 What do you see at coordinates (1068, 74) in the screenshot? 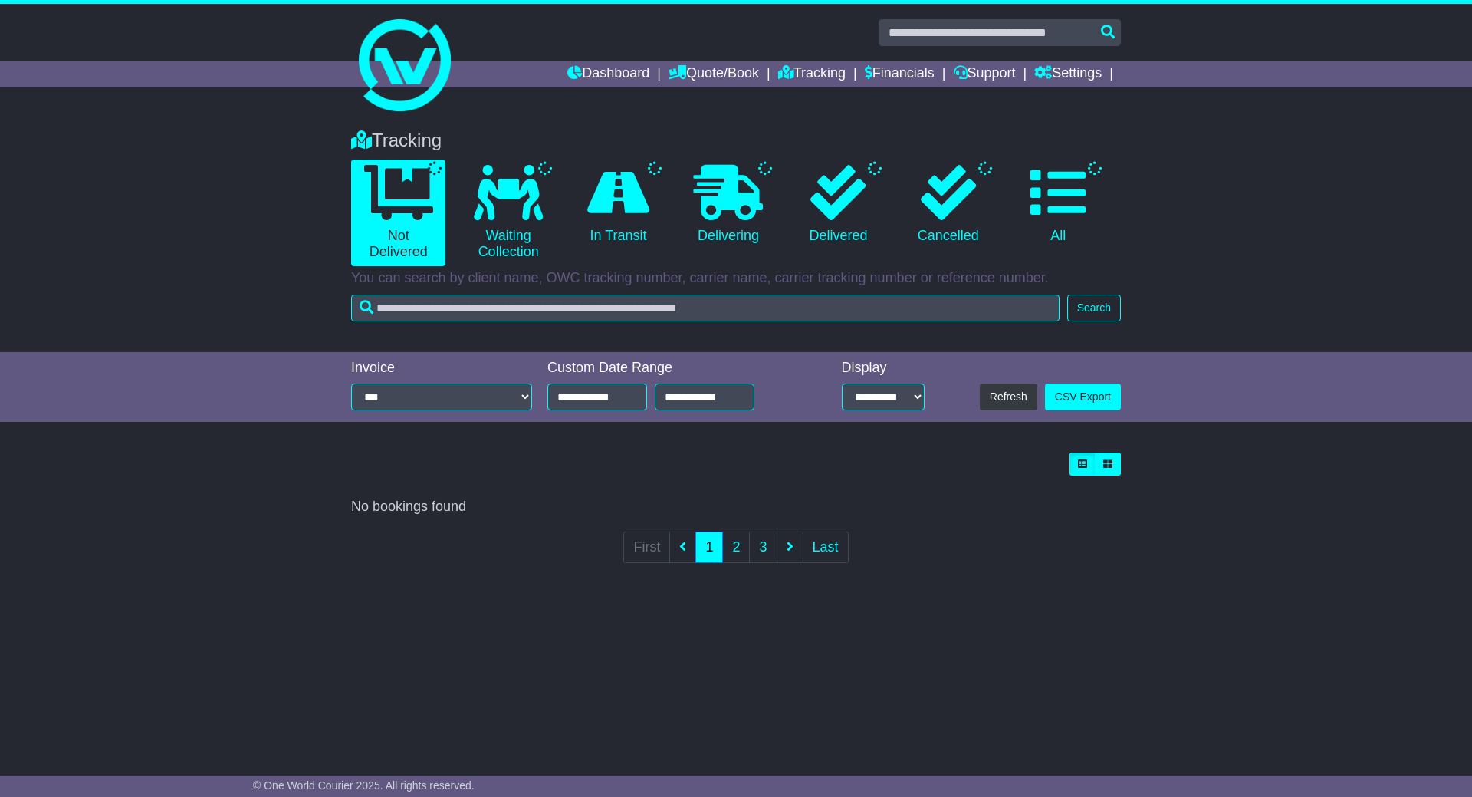
I see `a: Settings` at bounding box center [1068, 74].